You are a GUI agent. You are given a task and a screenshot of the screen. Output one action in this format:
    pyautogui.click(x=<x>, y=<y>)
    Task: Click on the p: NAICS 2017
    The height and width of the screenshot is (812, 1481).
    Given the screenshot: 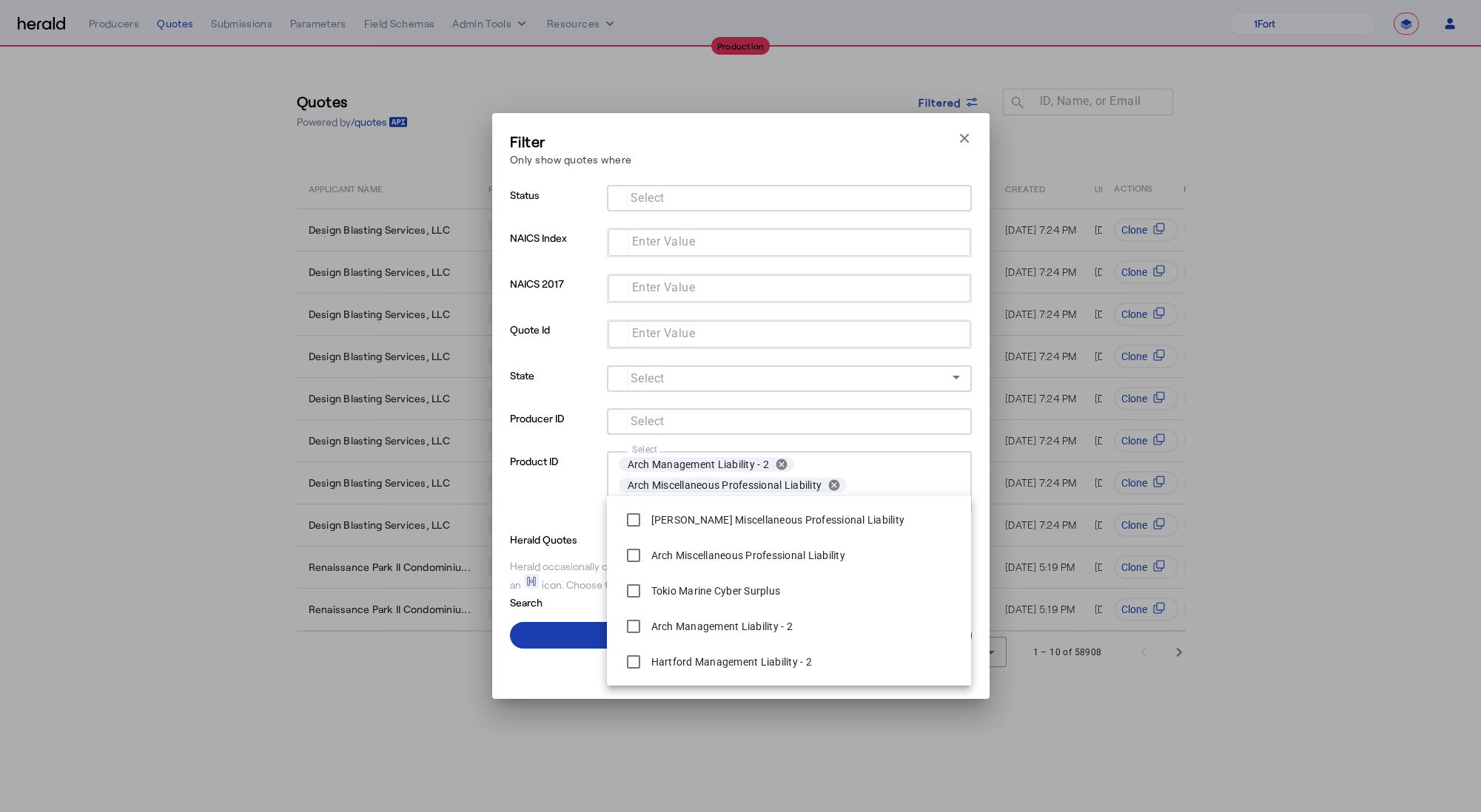 What is the action you would take?
    pyautogui.click(x=555, y=296)
    